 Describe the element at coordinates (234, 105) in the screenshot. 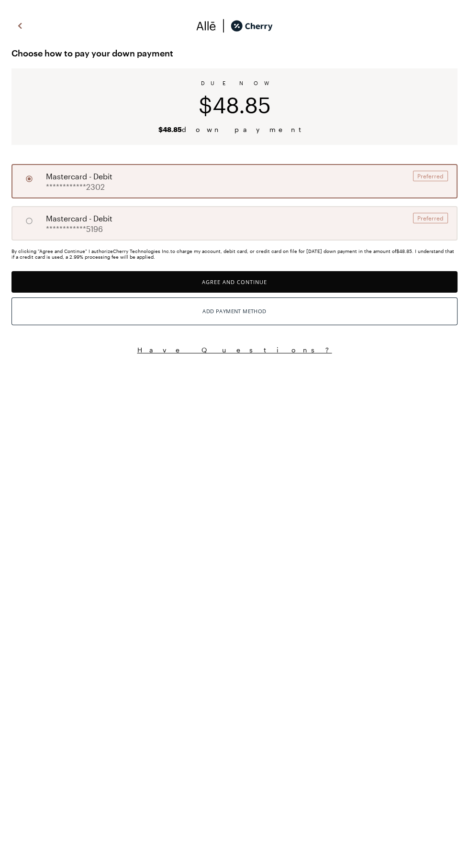

I see `span: $48.85` at that location.